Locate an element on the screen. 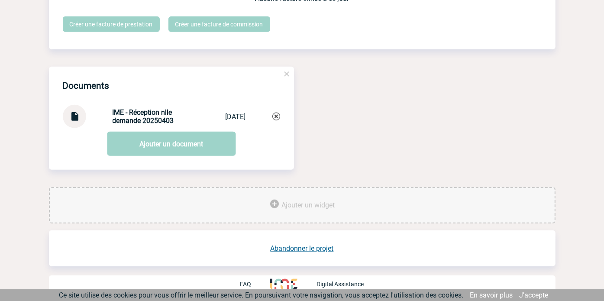 Image resolution: width=604 pixels, height=301 pixels. span: Ajouter un widget is located at coordinates (308, 205).